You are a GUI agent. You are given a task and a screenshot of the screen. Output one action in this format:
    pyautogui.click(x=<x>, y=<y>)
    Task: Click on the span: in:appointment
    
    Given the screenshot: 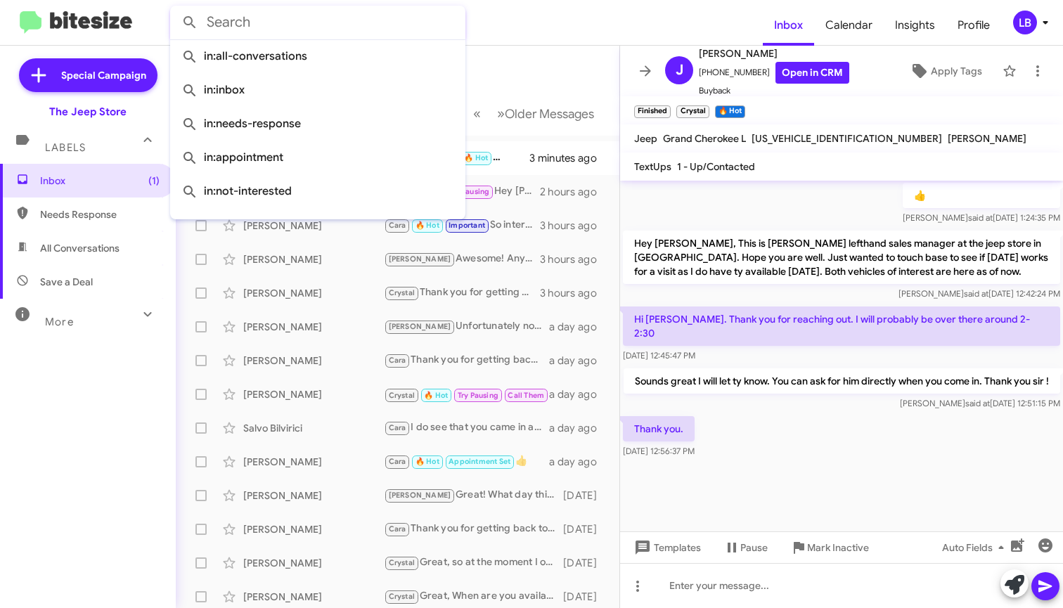 What is the action you would take?
    pyautogui.click(x=318, y=157)
    